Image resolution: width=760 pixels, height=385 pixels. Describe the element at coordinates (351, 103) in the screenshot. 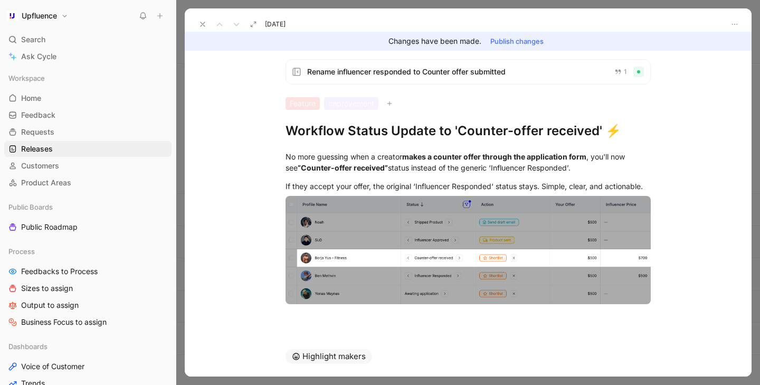

I see `div: Improvement` at that location.